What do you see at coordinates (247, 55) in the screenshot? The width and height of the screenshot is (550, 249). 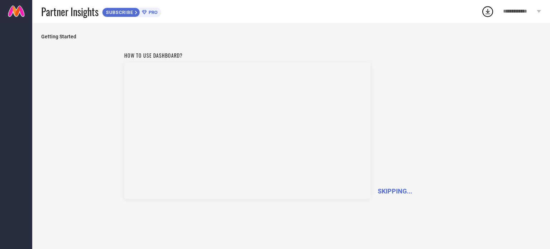 I see `h1: How to use dashboard?` at bounding box center [247, 55].